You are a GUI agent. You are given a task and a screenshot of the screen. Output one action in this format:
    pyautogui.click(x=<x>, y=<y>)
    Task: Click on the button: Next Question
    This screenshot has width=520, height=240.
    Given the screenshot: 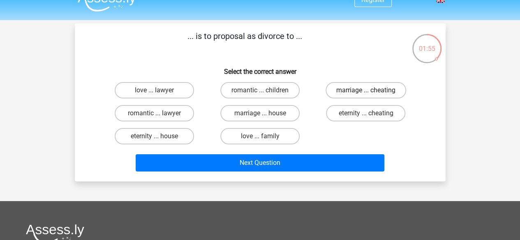 What is the action you would take?
    pyautogui.click(x=260, y=163)
    